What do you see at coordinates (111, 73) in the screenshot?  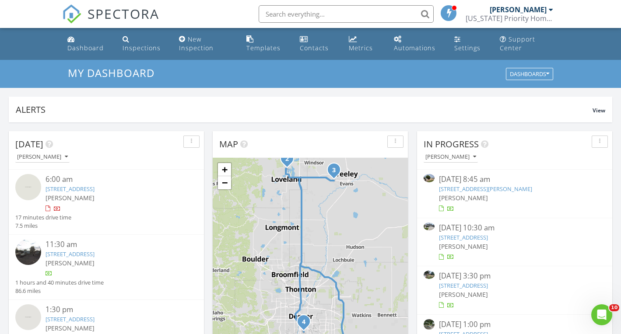 I see `span: My Dashboard` at bounding box center [111, 73].